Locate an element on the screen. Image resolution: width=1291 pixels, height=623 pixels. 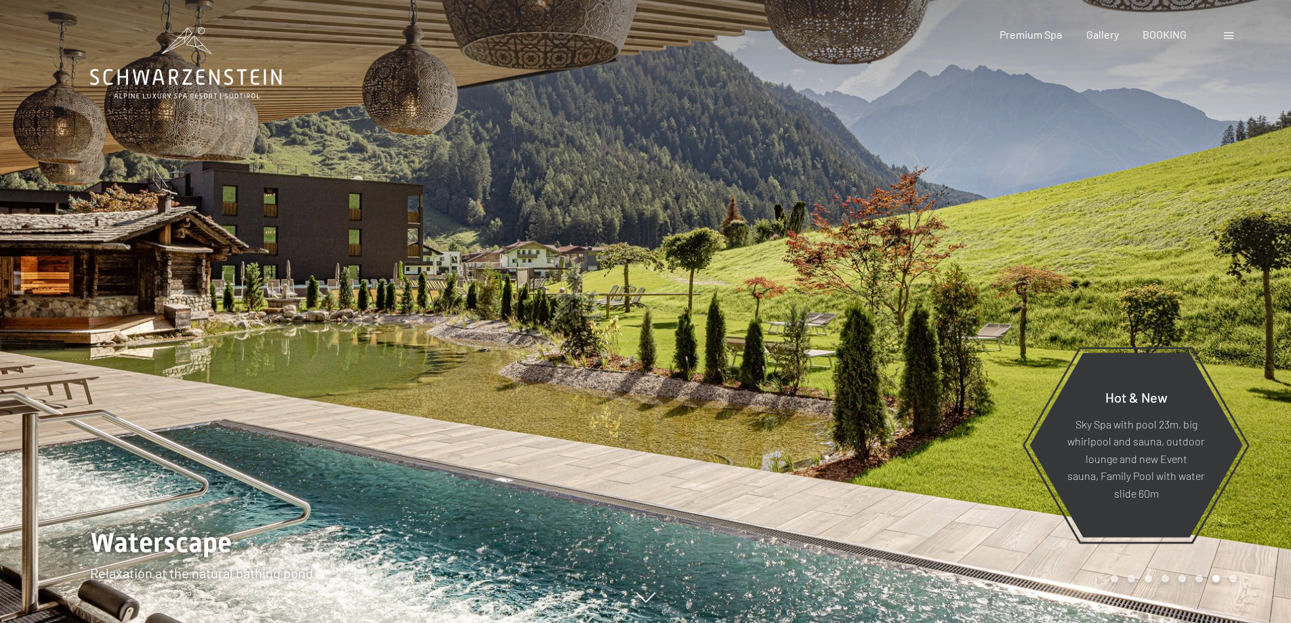
div: Carousel Page 5 is located at coordinates (1182, 578).